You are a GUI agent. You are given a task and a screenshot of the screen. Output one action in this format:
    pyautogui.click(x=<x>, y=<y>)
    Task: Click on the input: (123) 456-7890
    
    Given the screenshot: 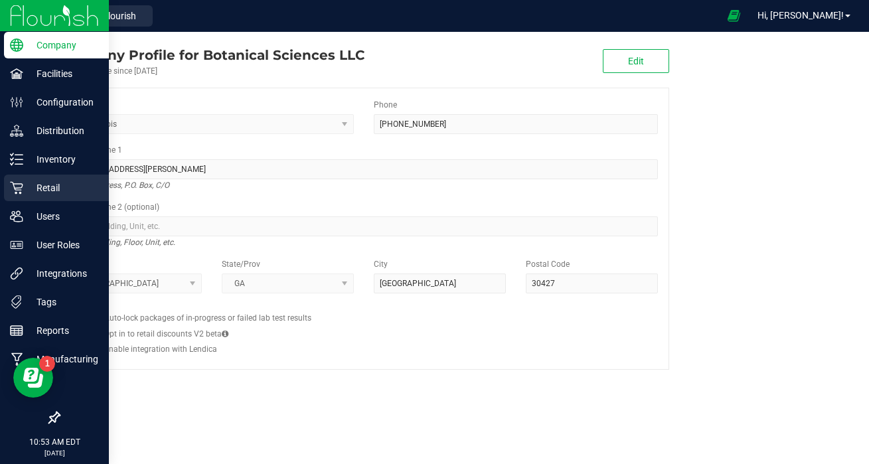 What is the action you would take?
    pyautogui.click(x=516, y=124)
    